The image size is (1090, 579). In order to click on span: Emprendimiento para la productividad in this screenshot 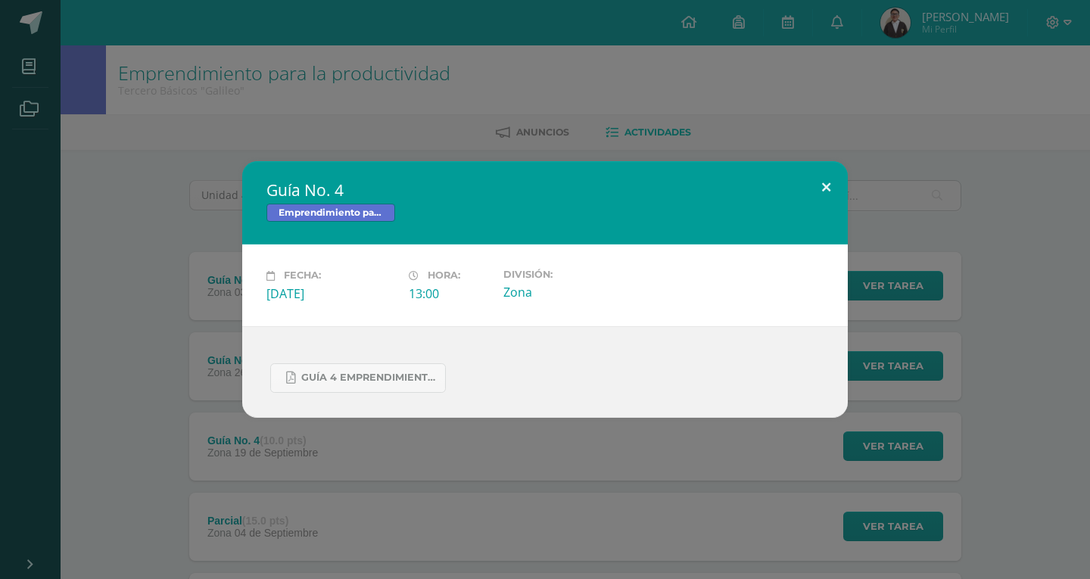, I will do `click(331, 213)`.